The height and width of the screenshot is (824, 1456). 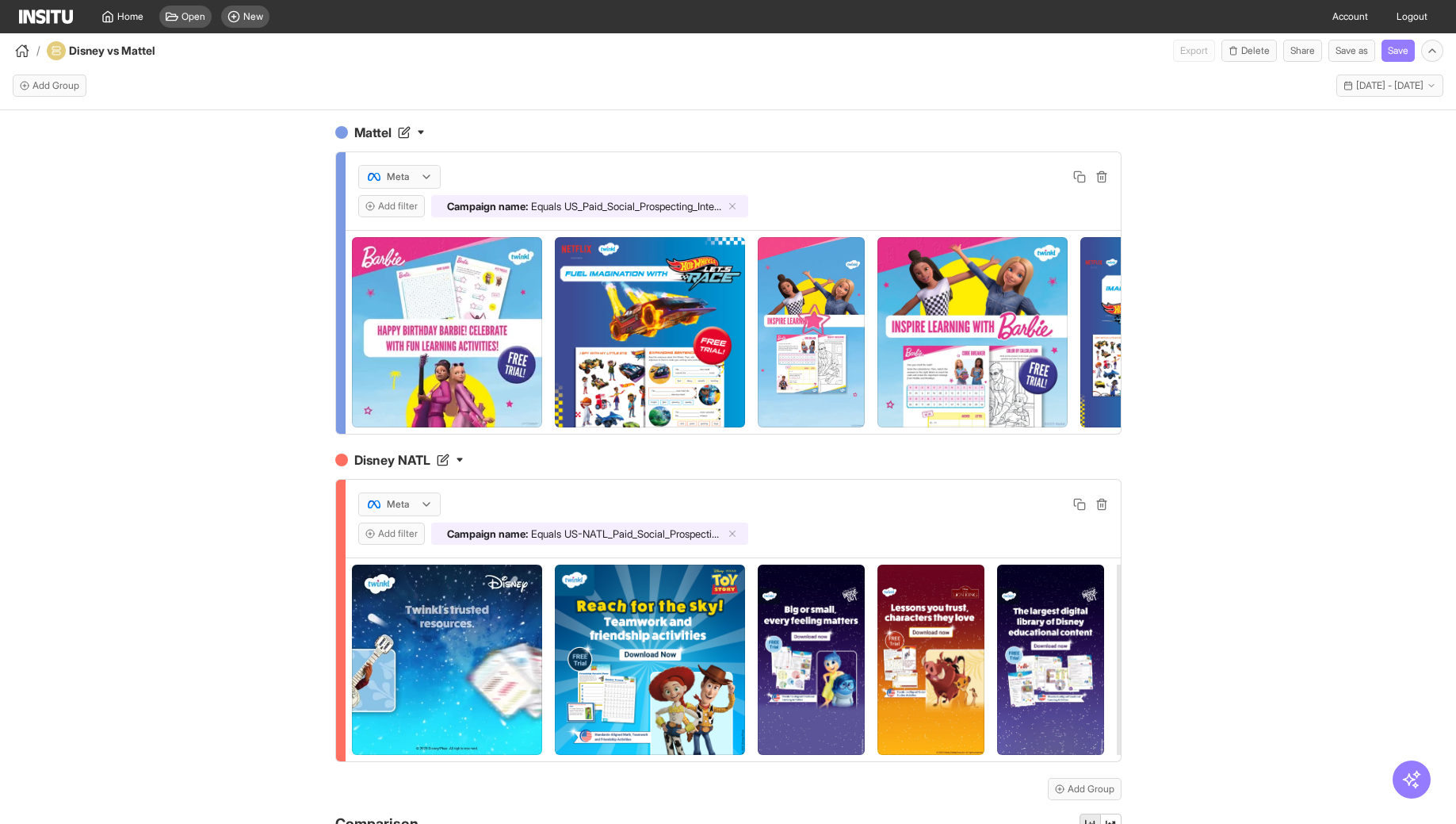 I want to click on span: US-NATL_Paid_Social_Prospecting_Interests_Sales_Disney_Properties_July25, so click(x=643, y=534).